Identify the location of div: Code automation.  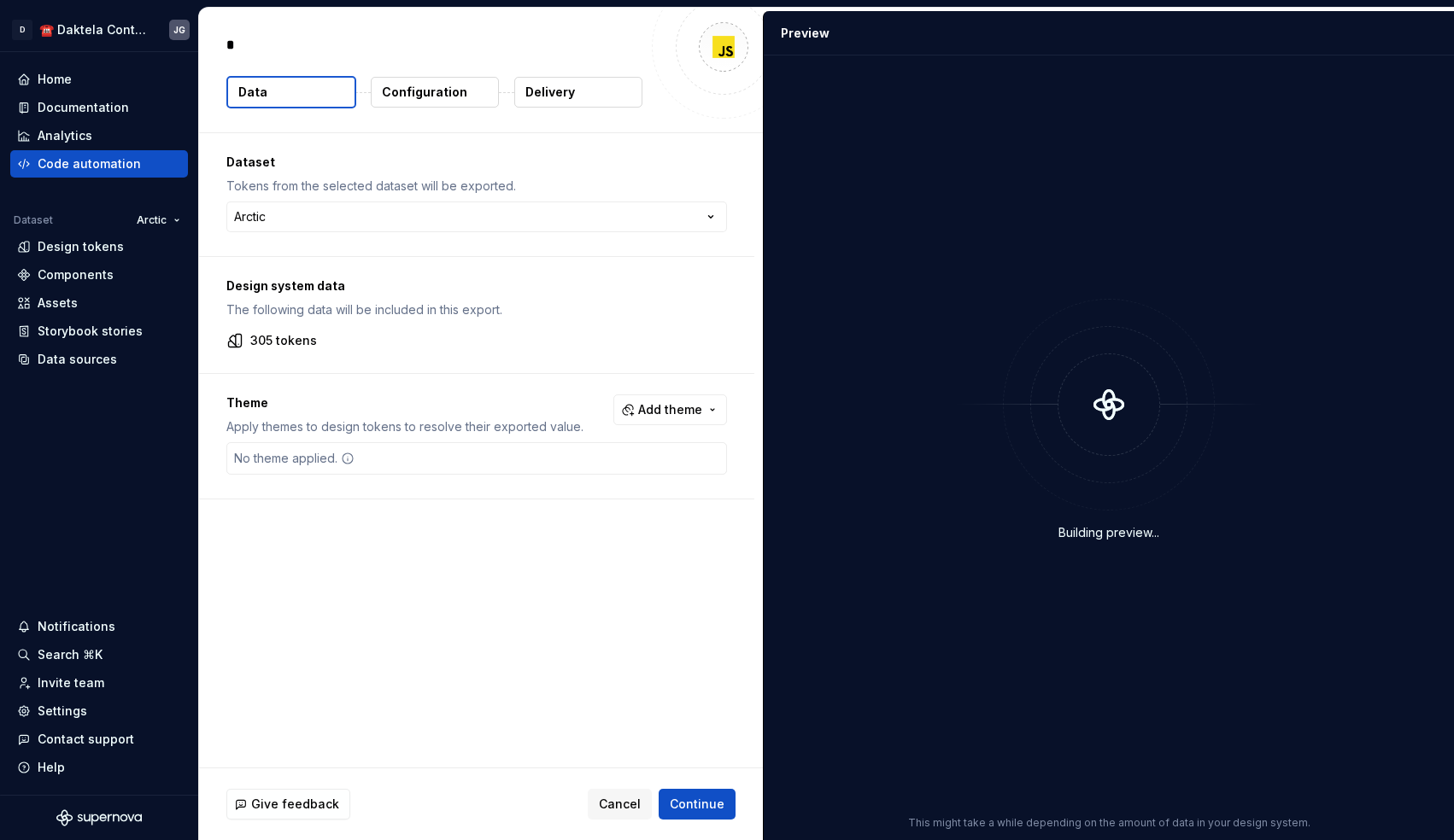
(89, 164).